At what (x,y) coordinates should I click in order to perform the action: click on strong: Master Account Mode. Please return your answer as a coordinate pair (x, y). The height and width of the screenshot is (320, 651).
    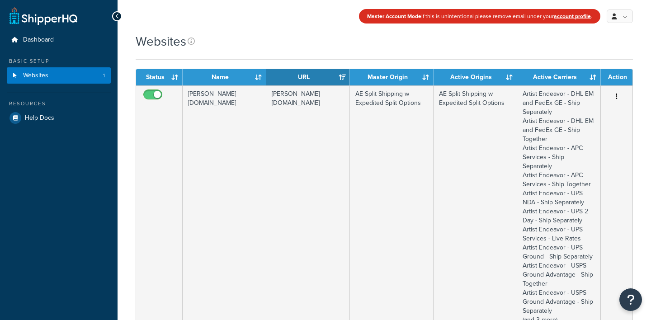
    Looking at the image, I should click on (394, 16).